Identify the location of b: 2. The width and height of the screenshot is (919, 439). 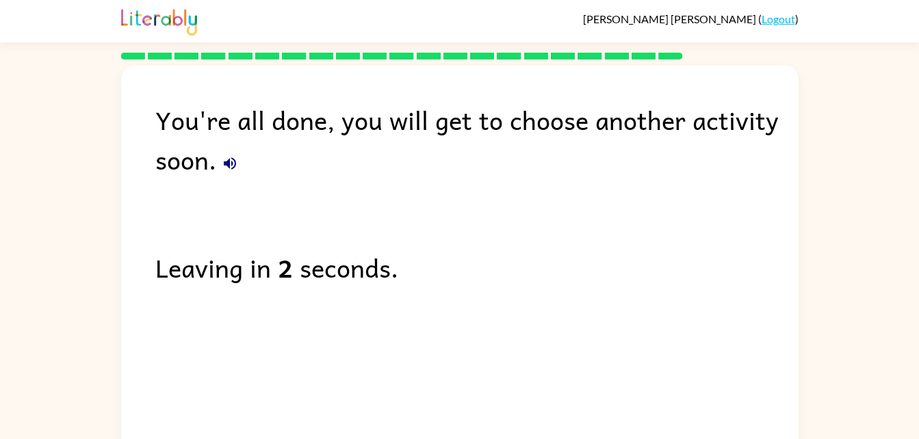
(285, 268).